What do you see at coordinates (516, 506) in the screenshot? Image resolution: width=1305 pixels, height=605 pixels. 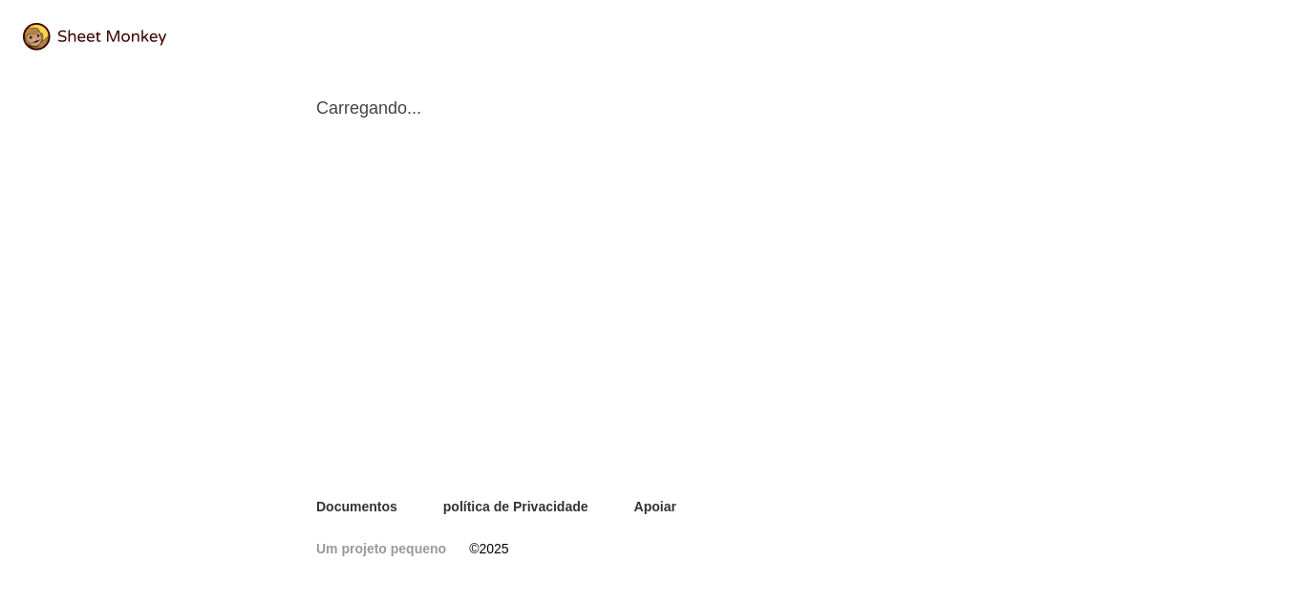 I see `font: política de Privacidade` at bounding box center [516, 506].